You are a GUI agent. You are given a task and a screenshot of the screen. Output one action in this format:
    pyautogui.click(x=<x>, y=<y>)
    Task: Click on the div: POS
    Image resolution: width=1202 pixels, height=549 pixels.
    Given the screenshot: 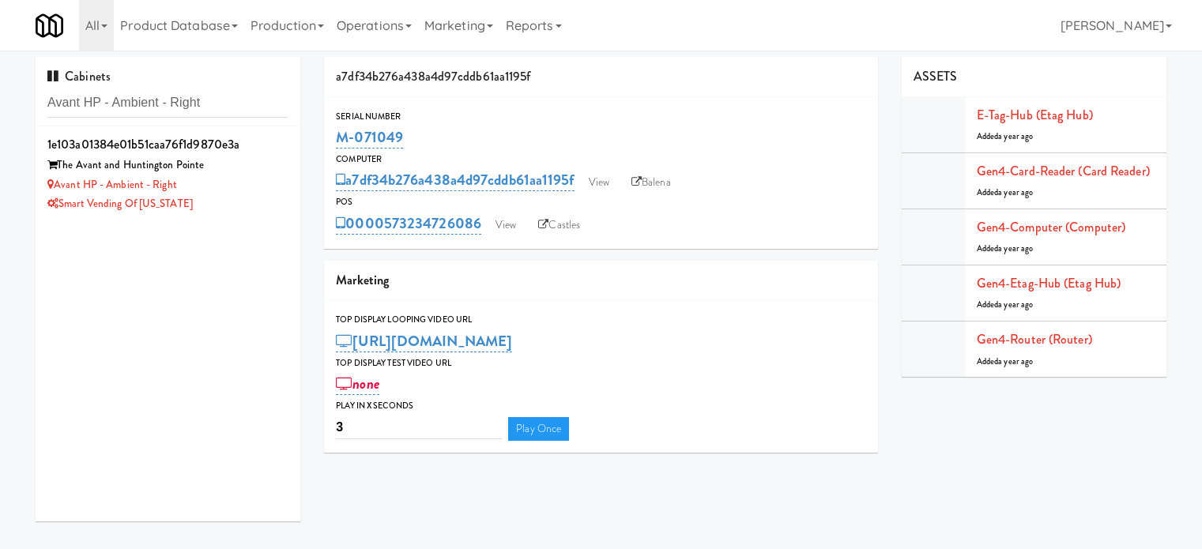 What is the action you would take?
    pyautogui.click(x=601, y=202)
    